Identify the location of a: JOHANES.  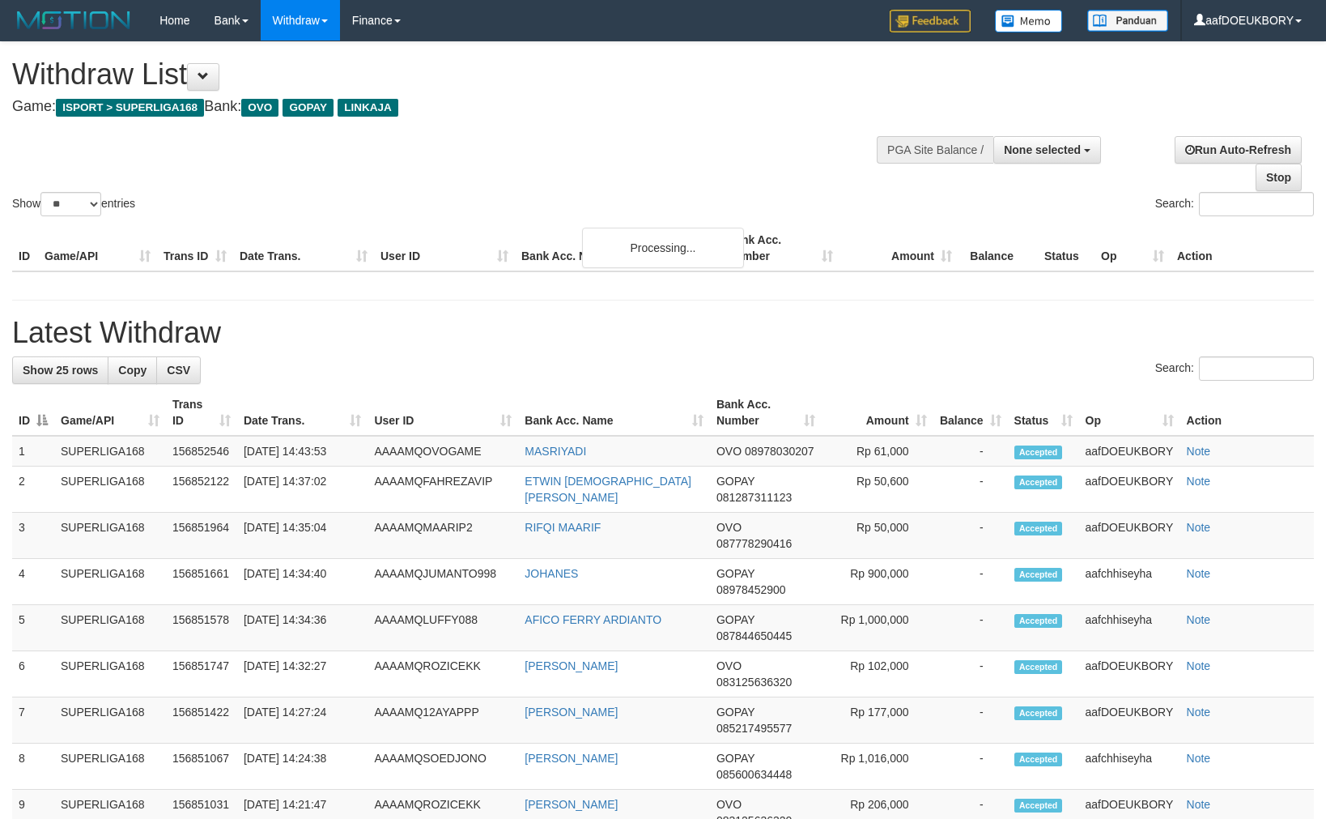
(551, 573).